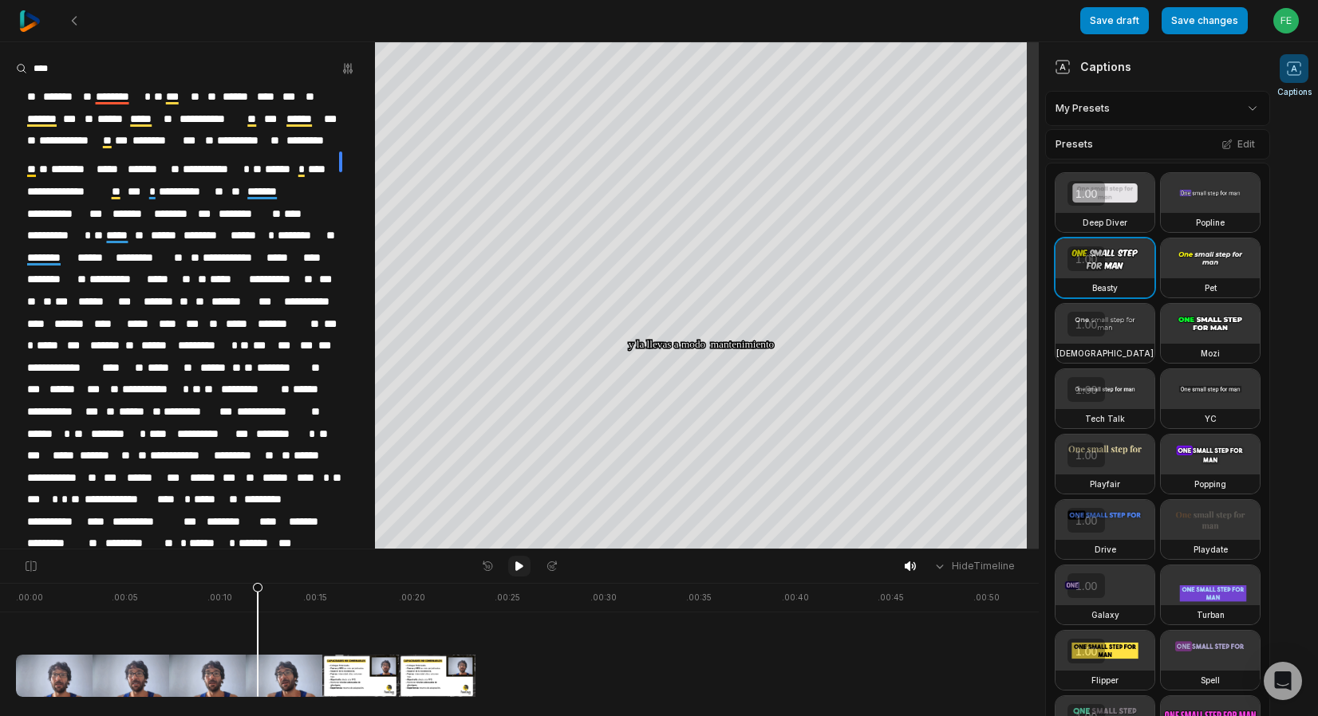 The height and width of the screenshot is (716, 1318). Describe the element at coordinates (973, 566) in the screenshot. I see `button: HideTimeline` at that location.